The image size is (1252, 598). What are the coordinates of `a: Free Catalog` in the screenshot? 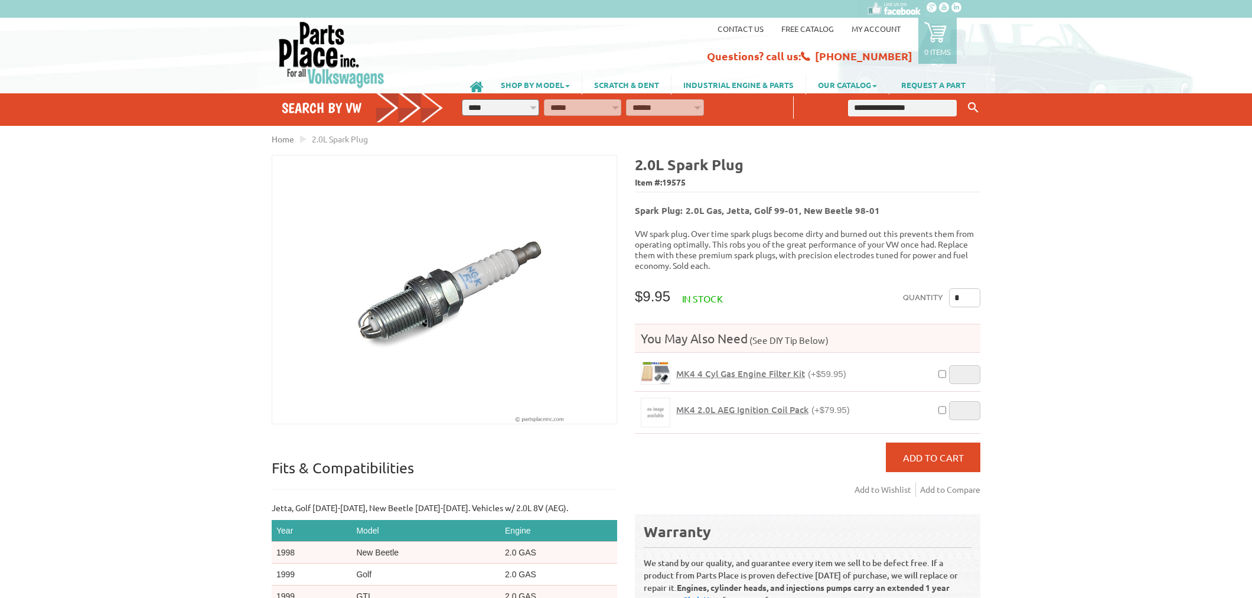 It's located at (807, 28).